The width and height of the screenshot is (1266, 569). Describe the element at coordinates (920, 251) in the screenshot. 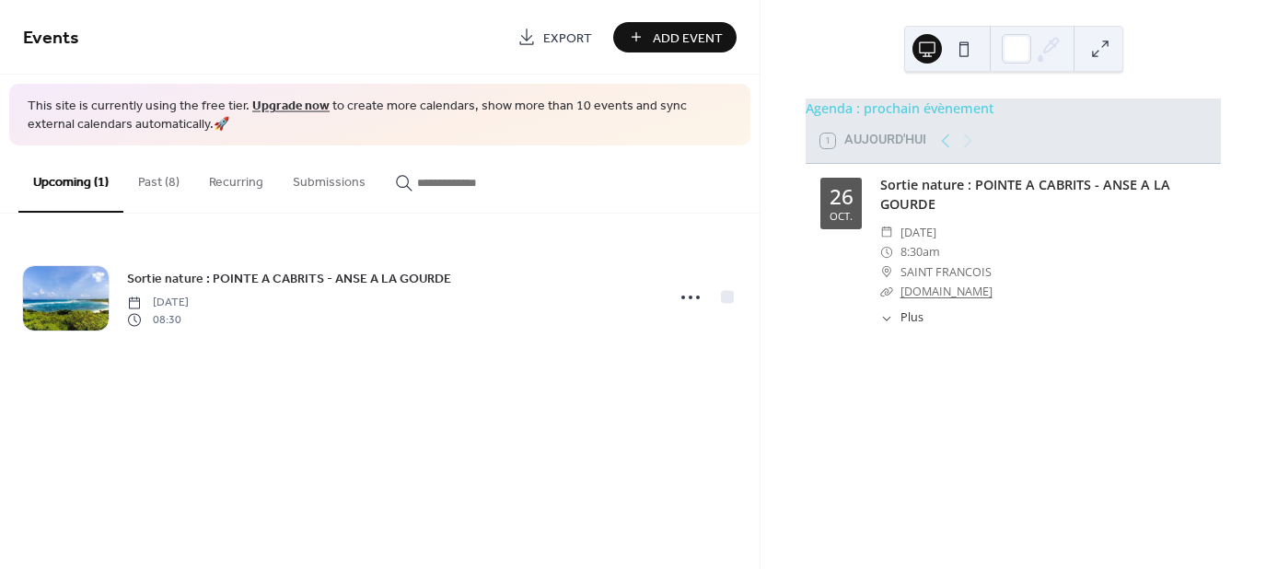

I see `span: 8:30am` at that location.